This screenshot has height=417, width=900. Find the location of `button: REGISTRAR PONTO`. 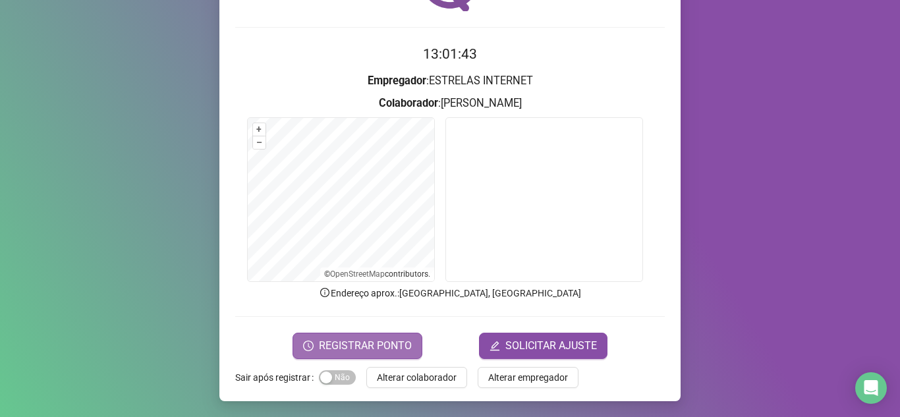

button: REGISTRAR PONTO is located at coordinates (357, 346).